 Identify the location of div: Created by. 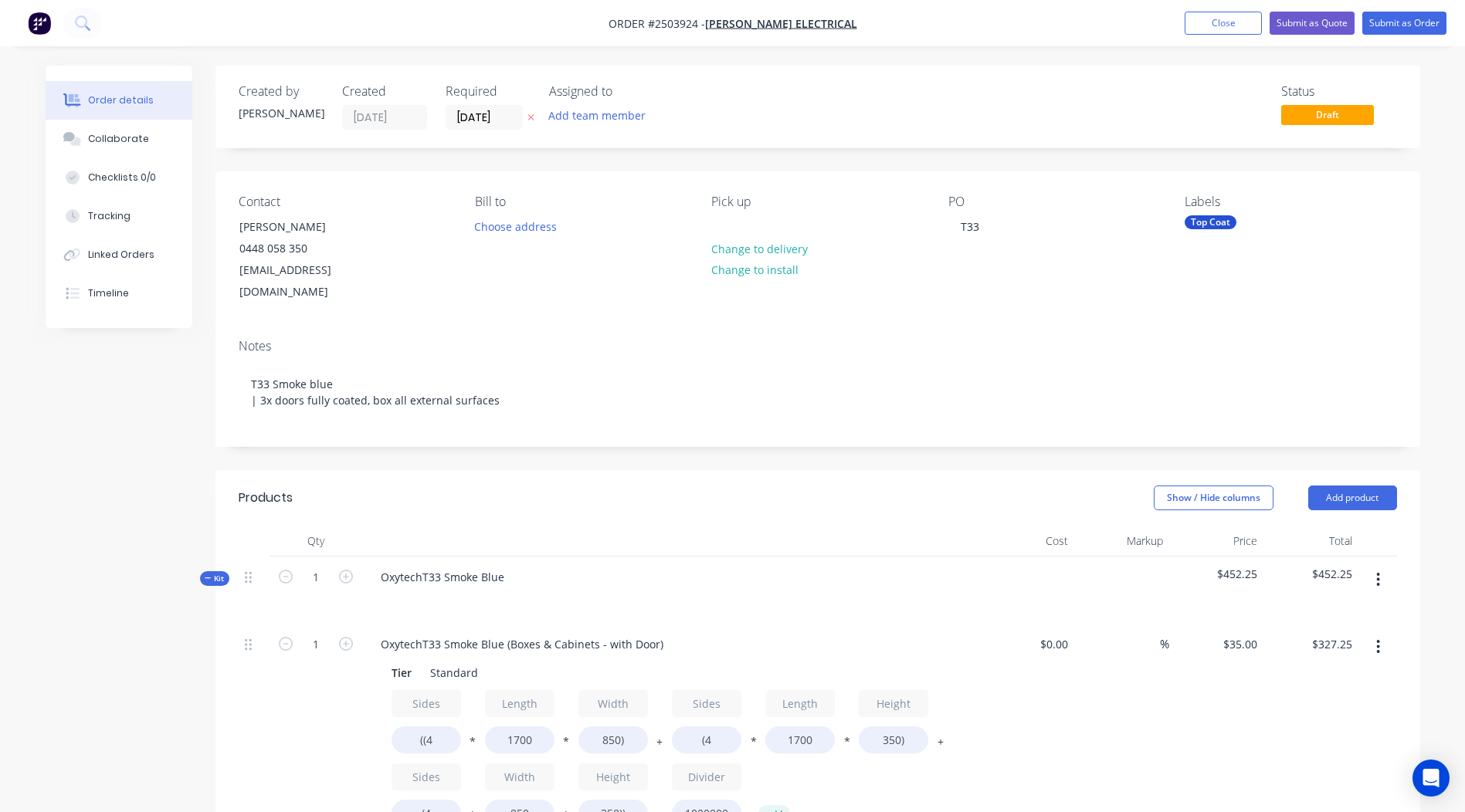
(281, 91).